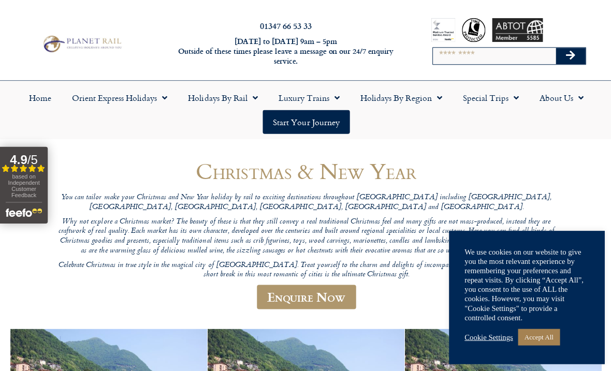  Describe the element at coordinates (490, 98) in the screenshot. I see `a: Special Trips` at that location.